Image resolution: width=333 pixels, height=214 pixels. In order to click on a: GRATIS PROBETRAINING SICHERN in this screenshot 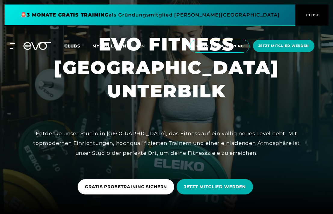, I will do `click(127, 187)`.